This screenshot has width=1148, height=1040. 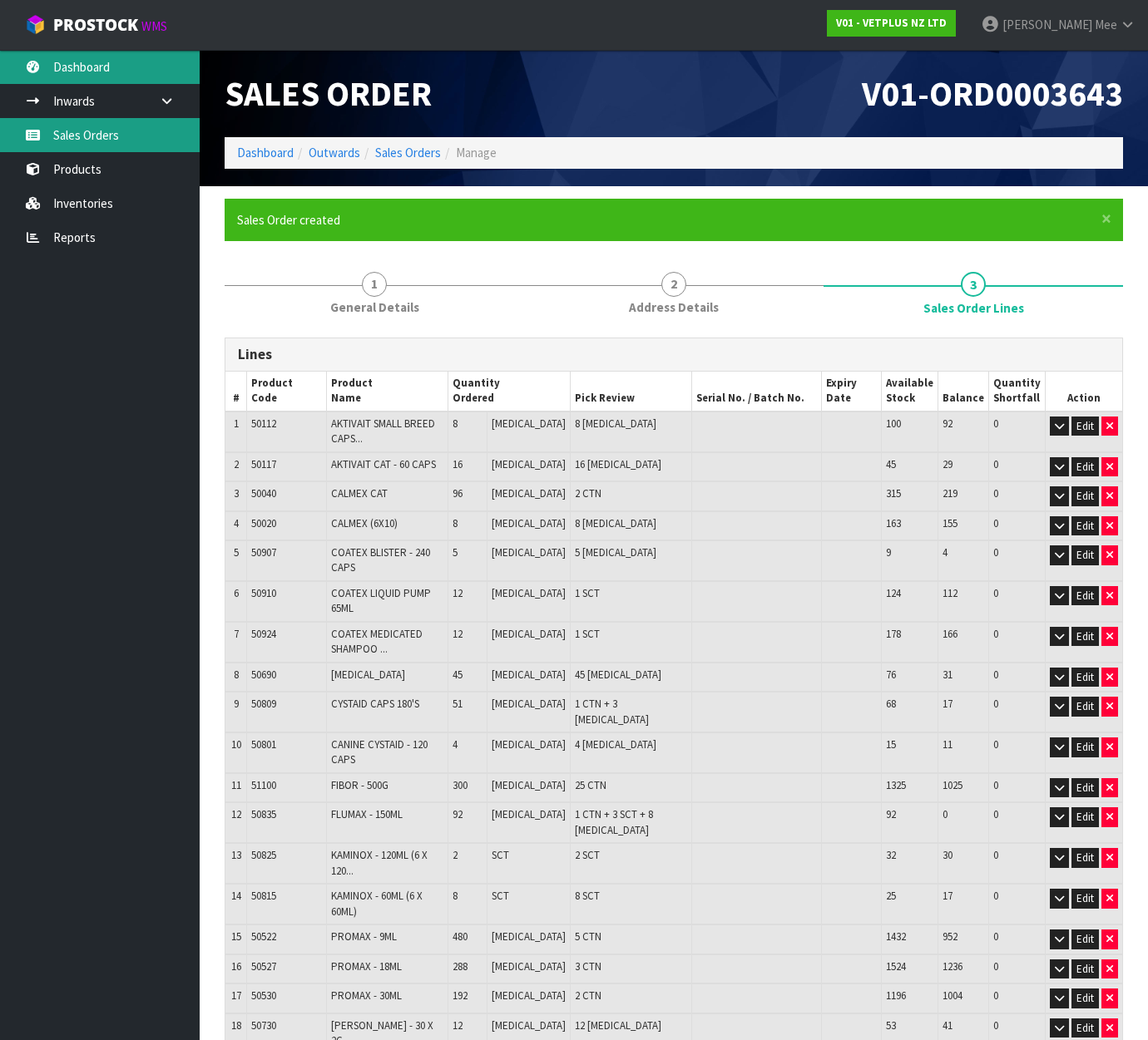 I want to click on span: 315, so click(x=893, y=493).